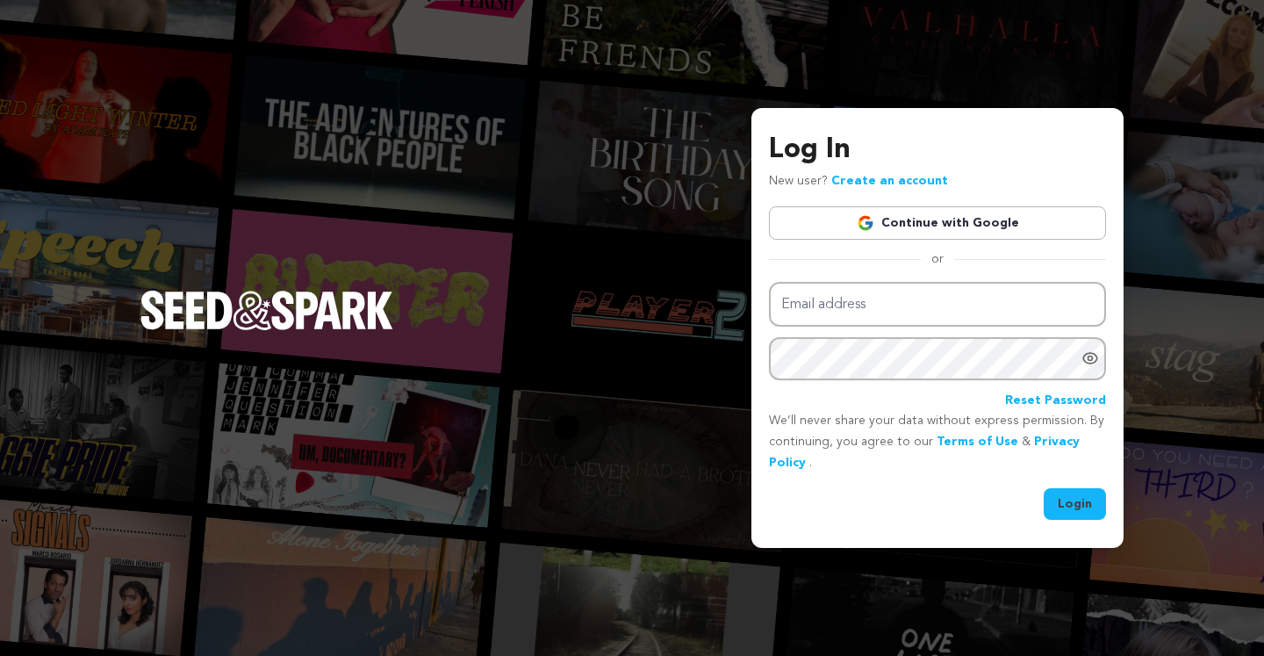 The width and height of the screenshot is (1264, 656). What do you see at coordinates (1090, 358) in the screenshot?
I see `a: Show password as plain text. Warning: this will display your password on the screen.` at bounding box center [1090, 358].